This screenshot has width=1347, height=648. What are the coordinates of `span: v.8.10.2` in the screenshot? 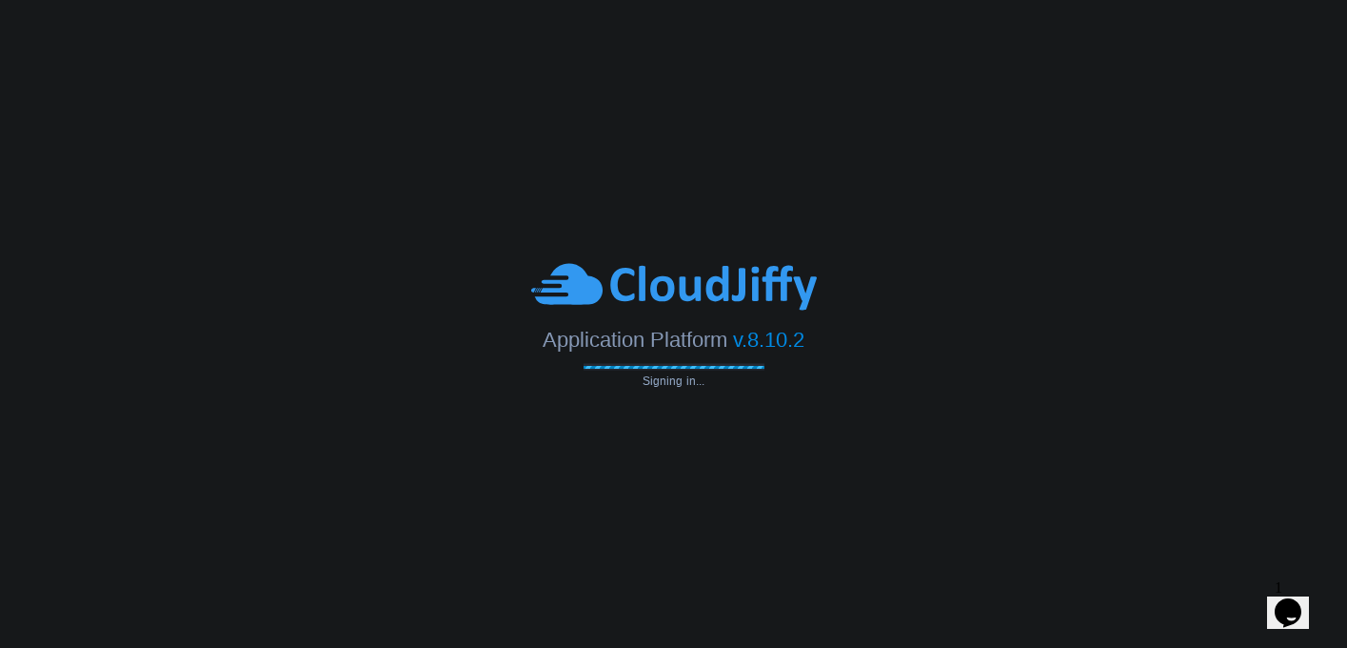 It's located at (768, 339).